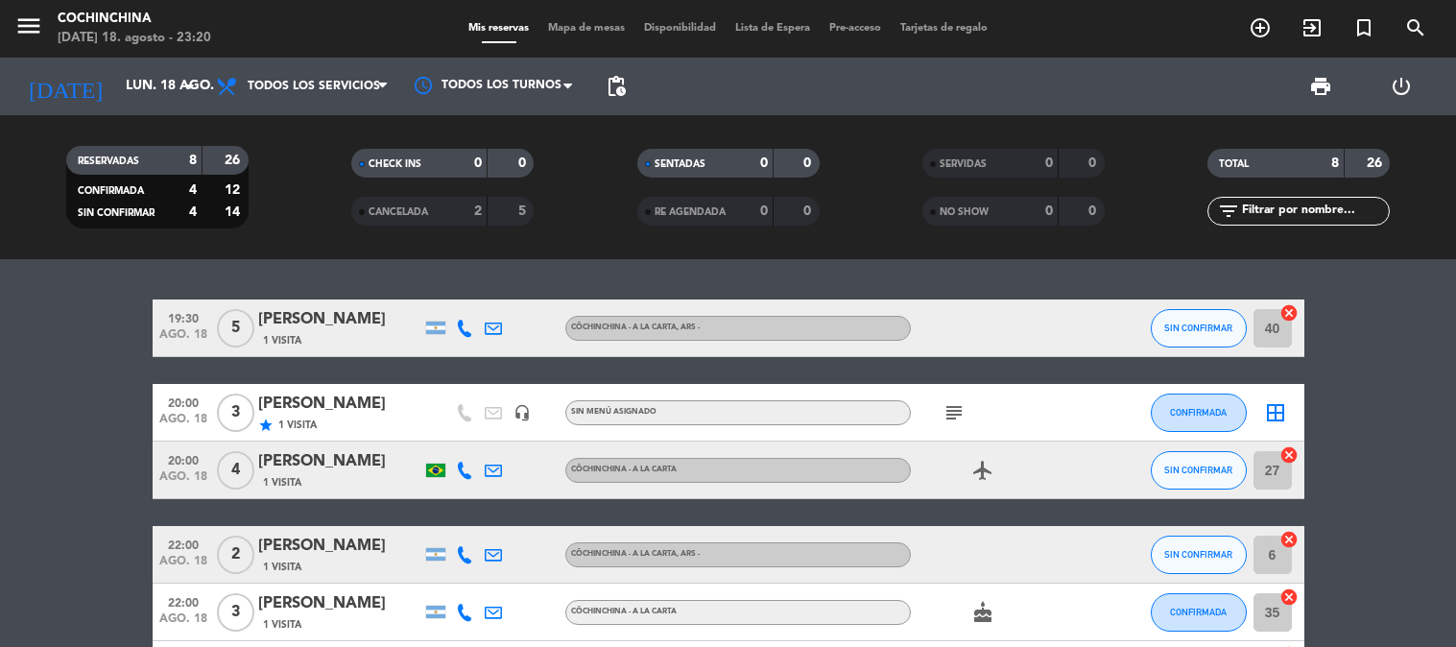 This screenshot has width=1456, height=647. Describe the element at coordinates (1312, 28) in the screenshot. I see `i: exit_to_app` at that location.